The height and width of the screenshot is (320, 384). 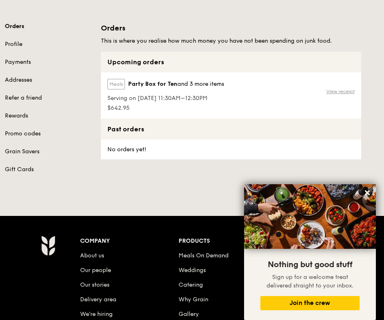 I want to click on a: Meals On Demand, so click(x=203, y=256).